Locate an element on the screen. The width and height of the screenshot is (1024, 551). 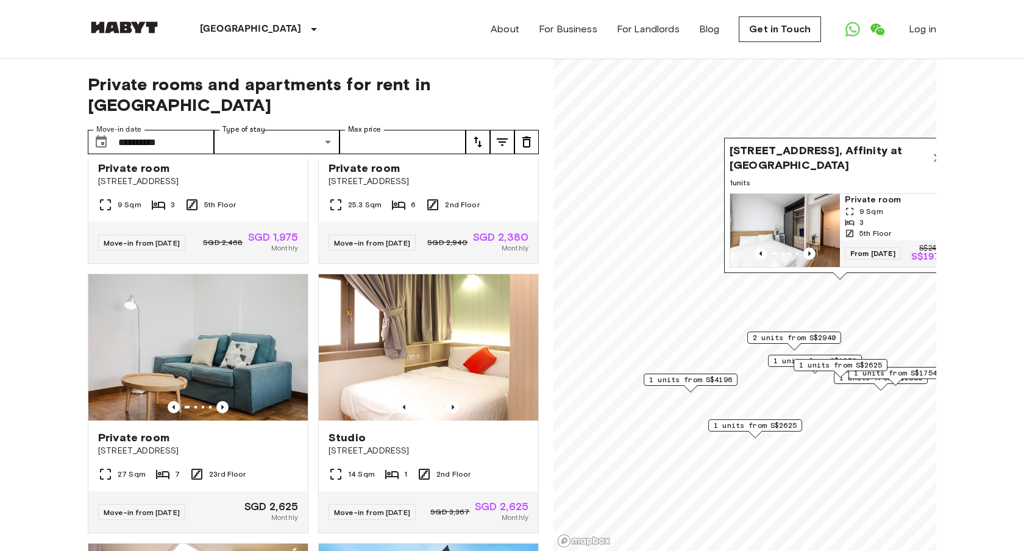
span: 7 is located at coordinates (177, 474).